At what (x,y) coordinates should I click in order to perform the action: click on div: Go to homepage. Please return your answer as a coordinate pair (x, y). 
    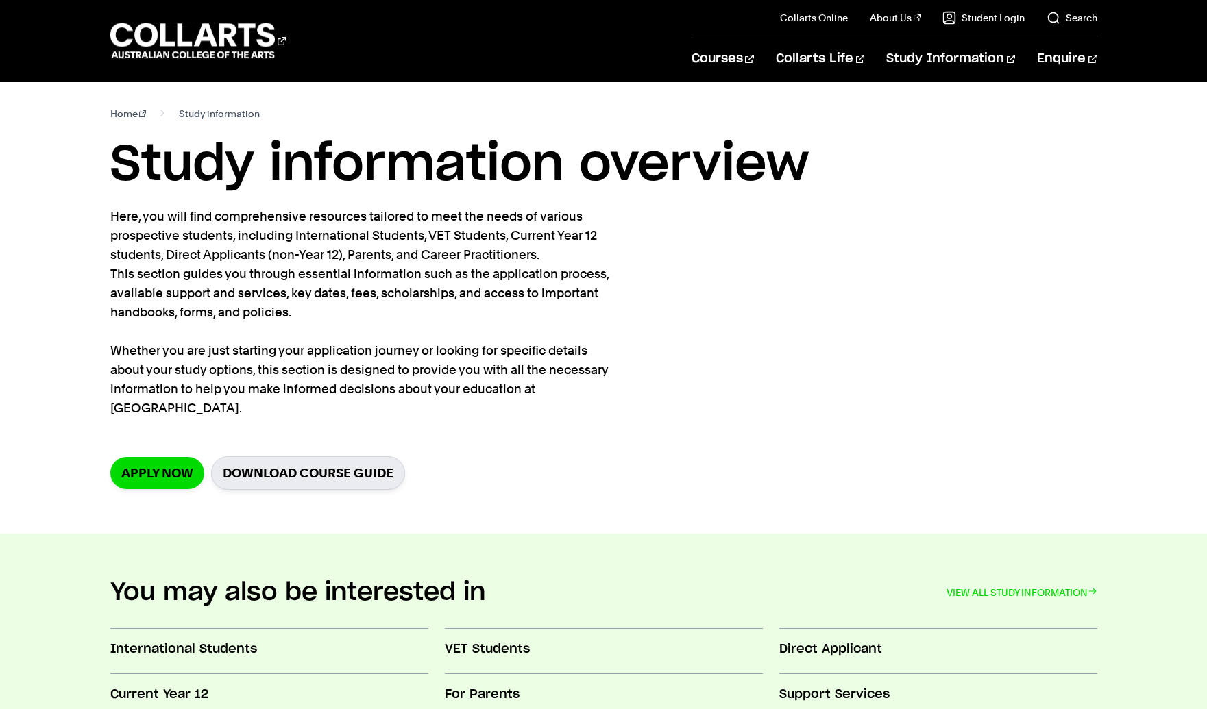
    Looking at the image, I should click on (198, 40).